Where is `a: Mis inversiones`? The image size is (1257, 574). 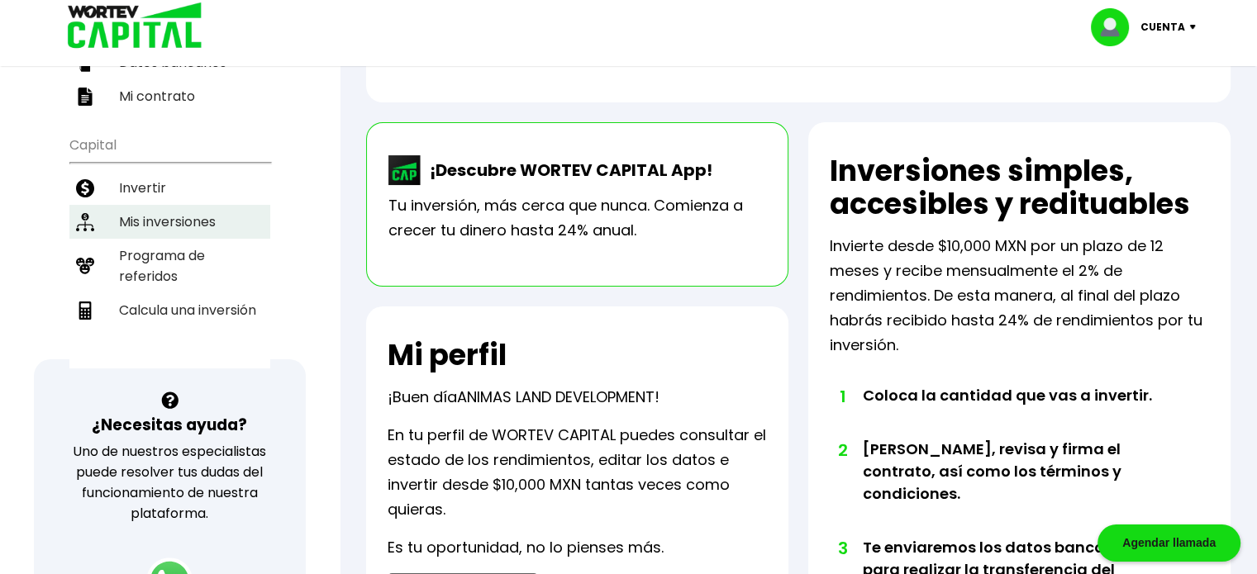
a: Mis inversiones is located at coordinates (169, 222).